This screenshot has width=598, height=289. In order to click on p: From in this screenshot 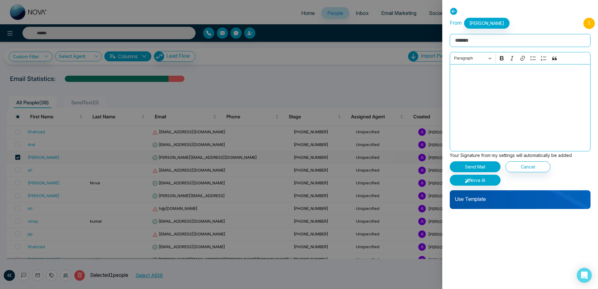, I will do `click(480, 23)`.